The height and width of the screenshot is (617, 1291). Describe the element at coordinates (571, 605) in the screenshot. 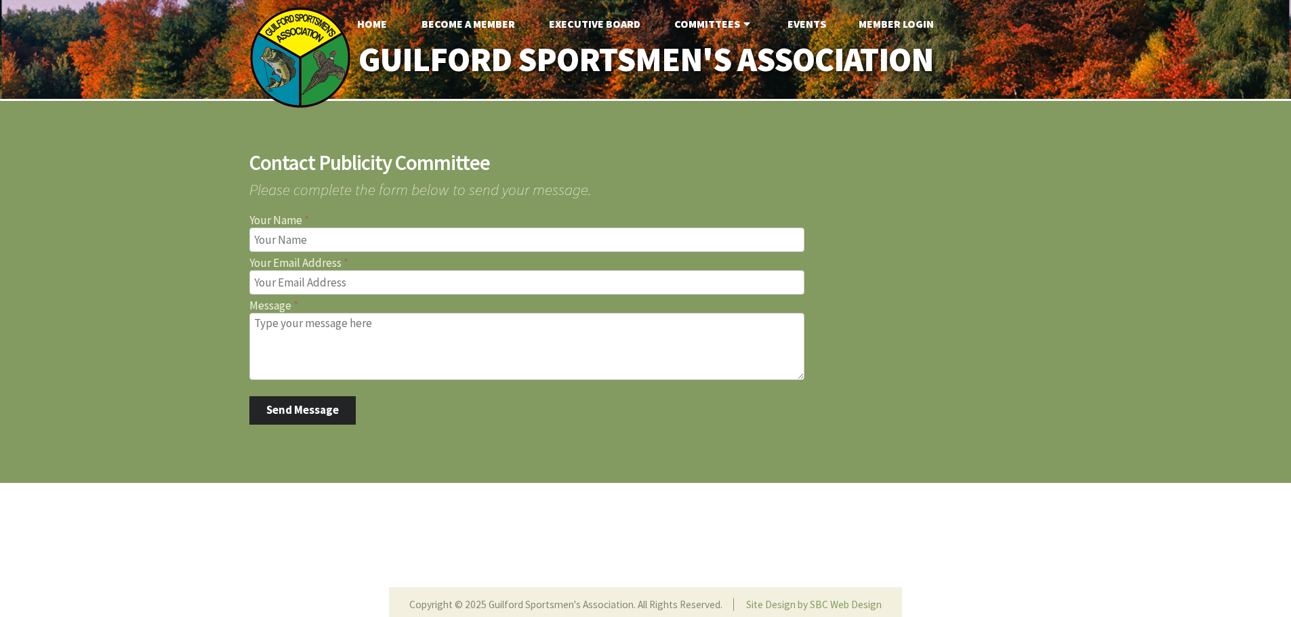

I see `li: Copyright © 2025 Guilford Sportsmen's Association. All Rights Reserved.` at that location.